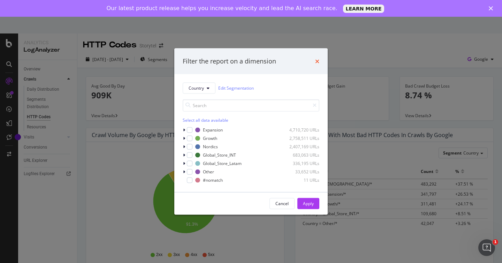 This screenshot has width=502, height=263. What do you see at coordinates (364, 9) in the screenshot?
I see `a: LEARN MORE` at bounding box center [364, 9].